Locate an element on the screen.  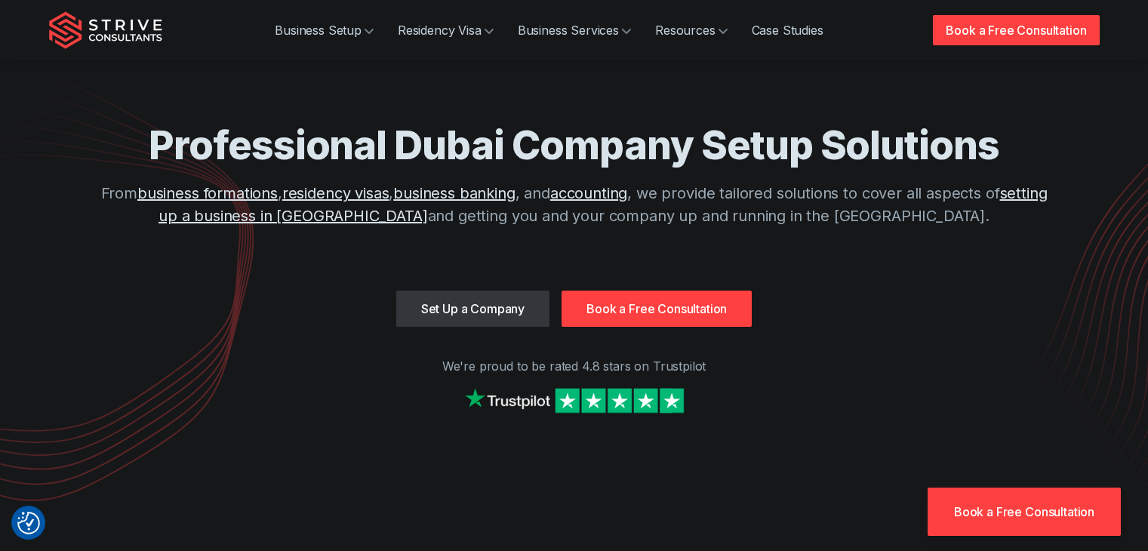
a: Set Up a Company is located at coordinates (472, 309).